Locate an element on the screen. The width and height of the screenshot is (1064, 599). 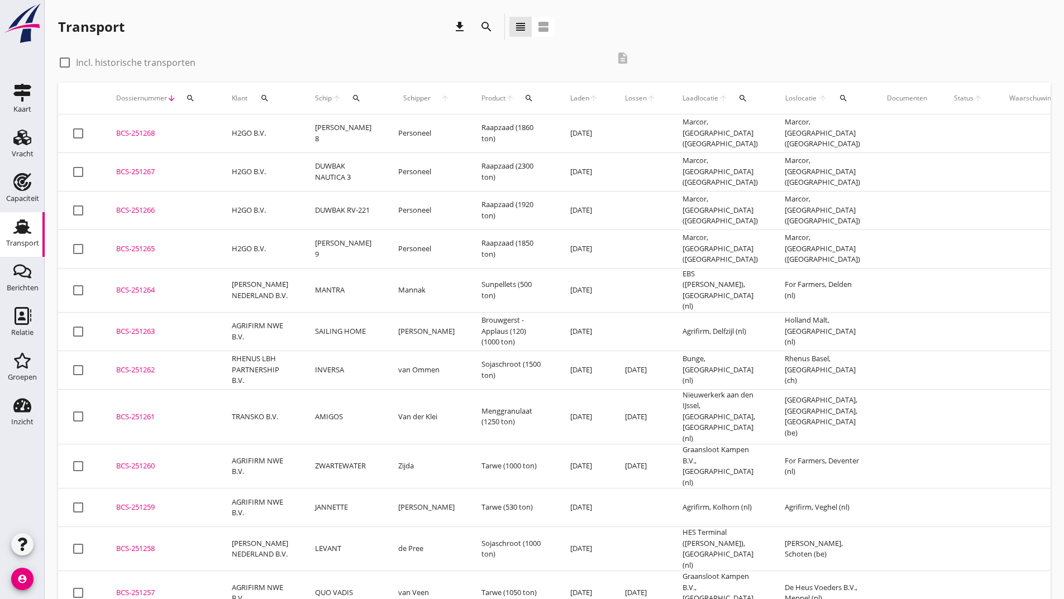
span: Product is located at coordinates (493, 98).